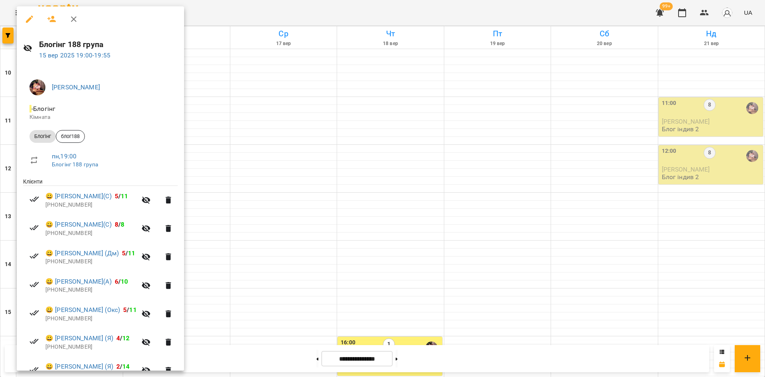 This screenshot has width=765, height=377. I want to click on span: 14, so click(126, 366).